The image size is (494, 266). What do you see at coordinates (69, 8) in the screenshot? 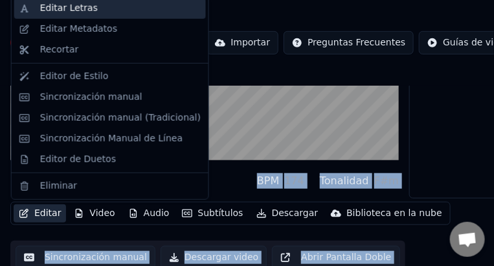
I see `div: Editar Letras` at bounding box center [69, 8].